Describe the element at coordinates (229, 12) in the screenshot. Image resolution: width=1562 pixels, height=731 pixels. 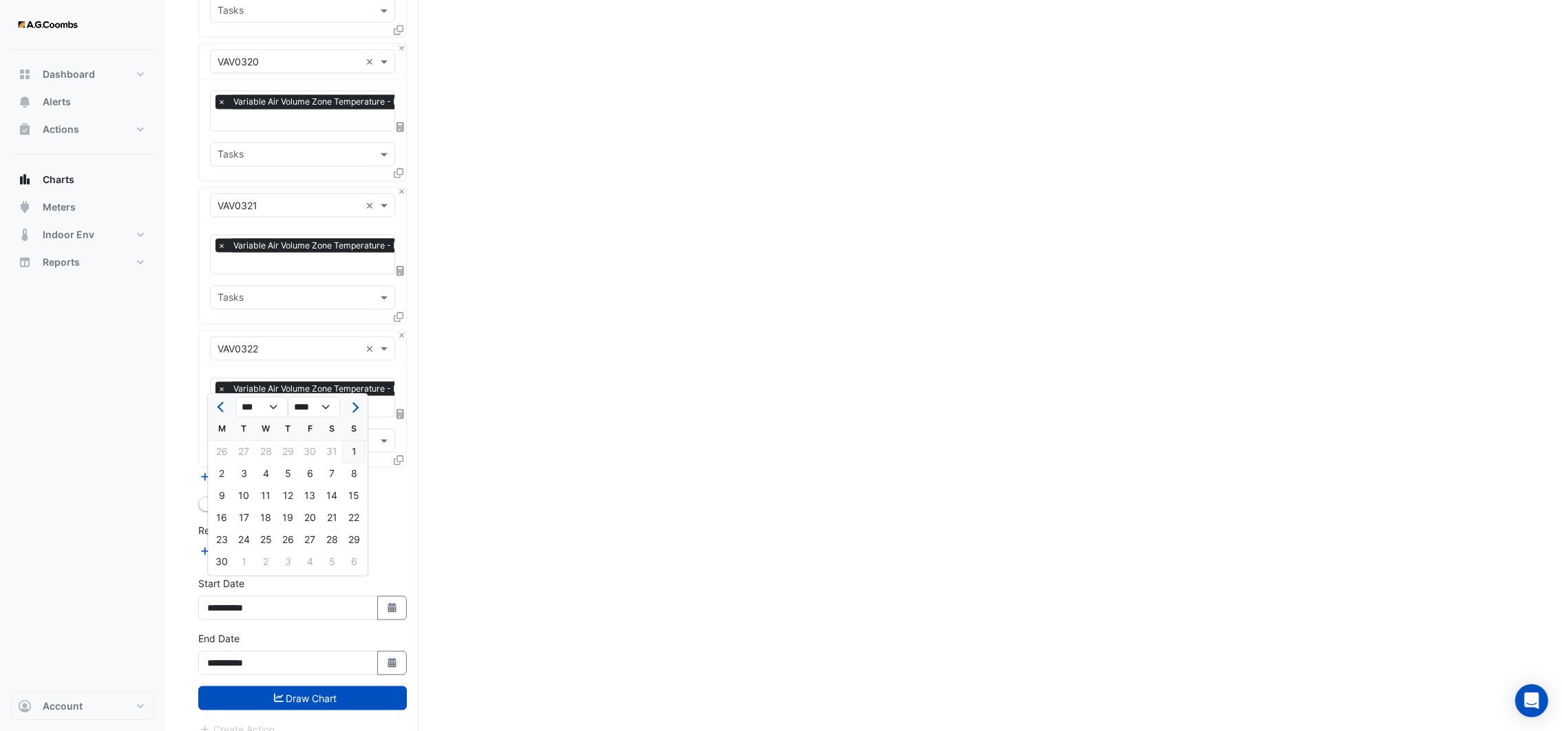
I see `div: Tasks` at that location.